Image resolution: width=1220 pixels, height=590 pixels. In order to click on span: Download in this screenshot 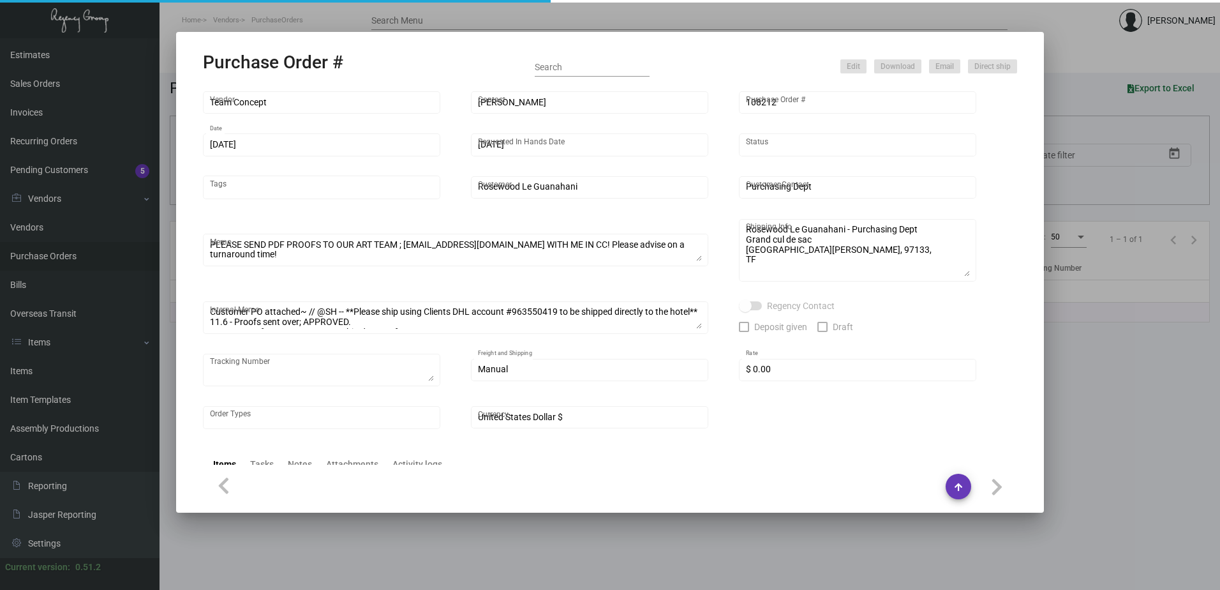, I will do `click(898, 66)`.